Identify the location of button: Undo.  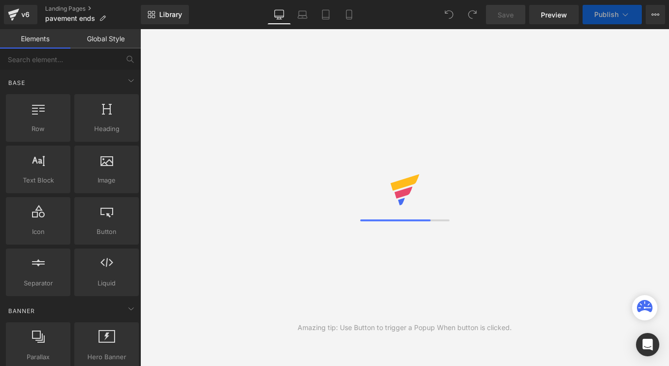
(449, 15).